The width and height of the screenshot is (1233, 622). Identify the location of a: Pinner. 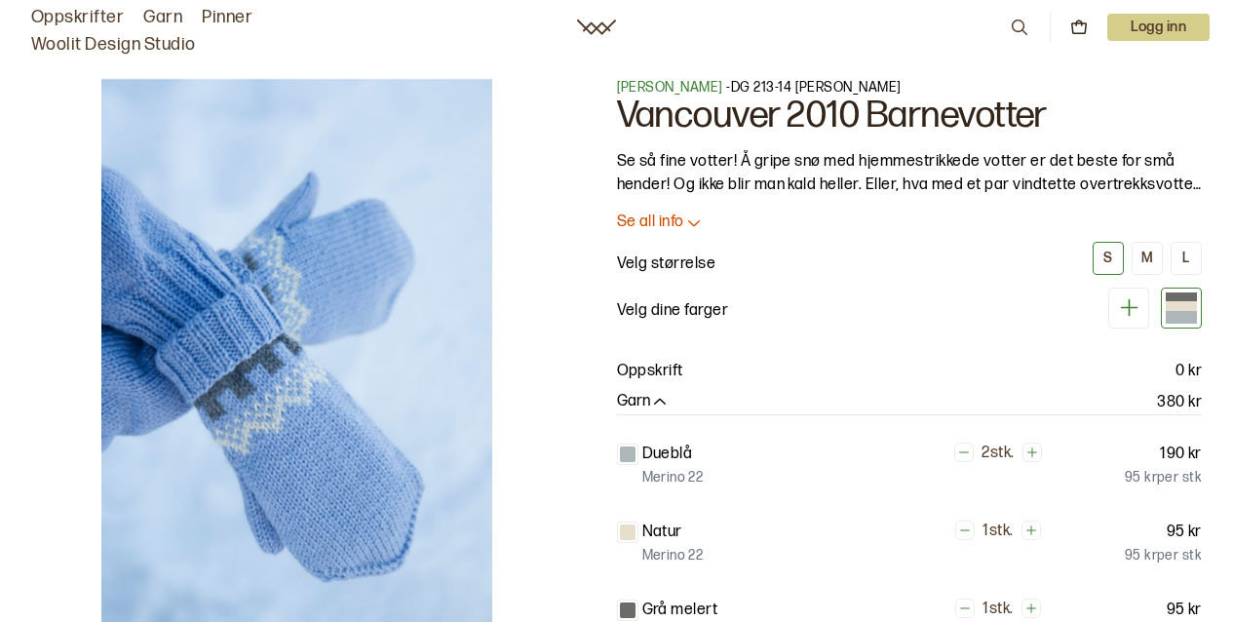
(227, 18).